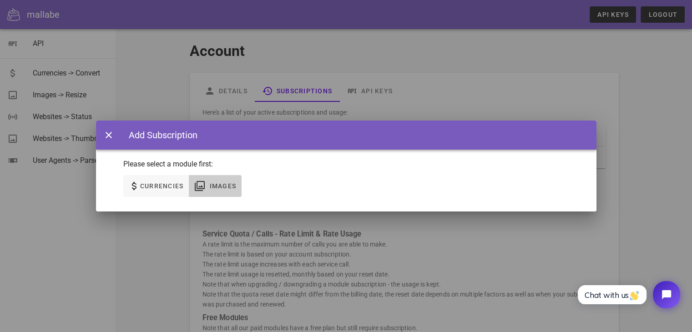 The image size is (692, 332). What do you see at coordinates (156, 186) in the screenshot?
I see `button: Currencies` at bounding box center [156, 186].